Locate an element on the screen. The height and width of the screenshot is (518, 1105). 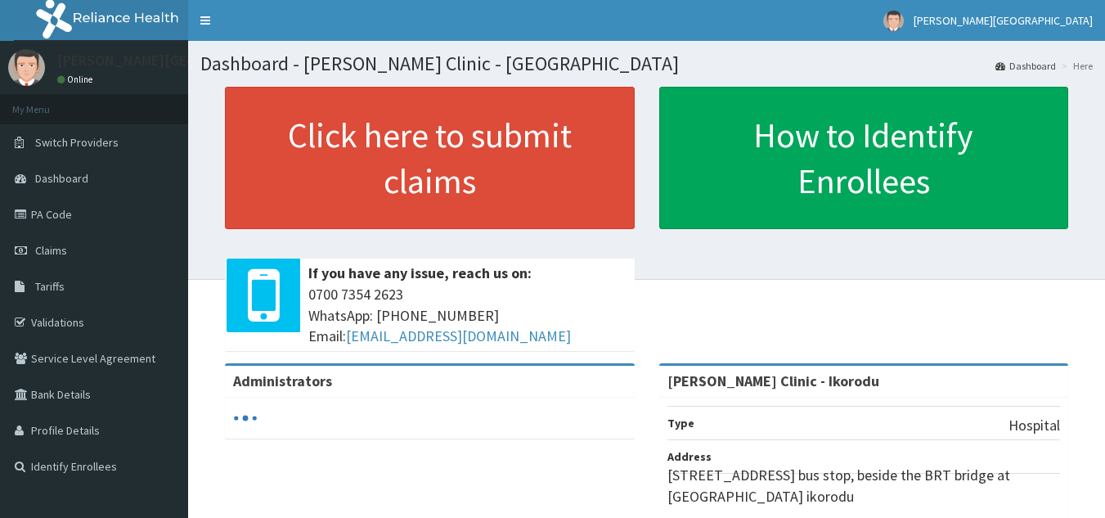
span: Claims is located at coordinates (51, 250).